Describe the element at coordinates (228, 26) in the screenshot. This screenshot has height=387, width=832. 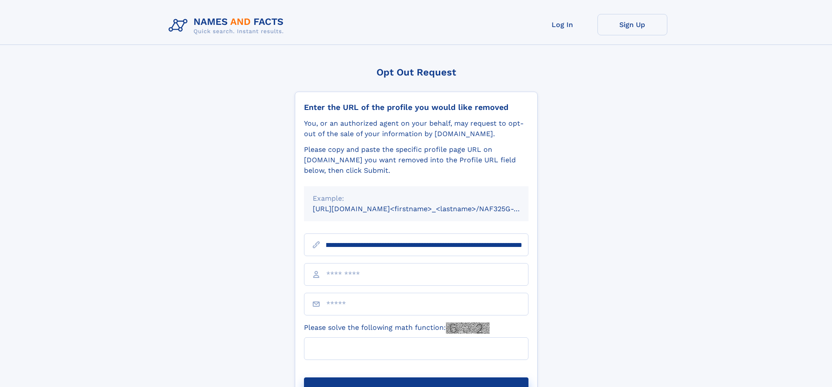
I see `img: Logo Names and Facts` at that location.